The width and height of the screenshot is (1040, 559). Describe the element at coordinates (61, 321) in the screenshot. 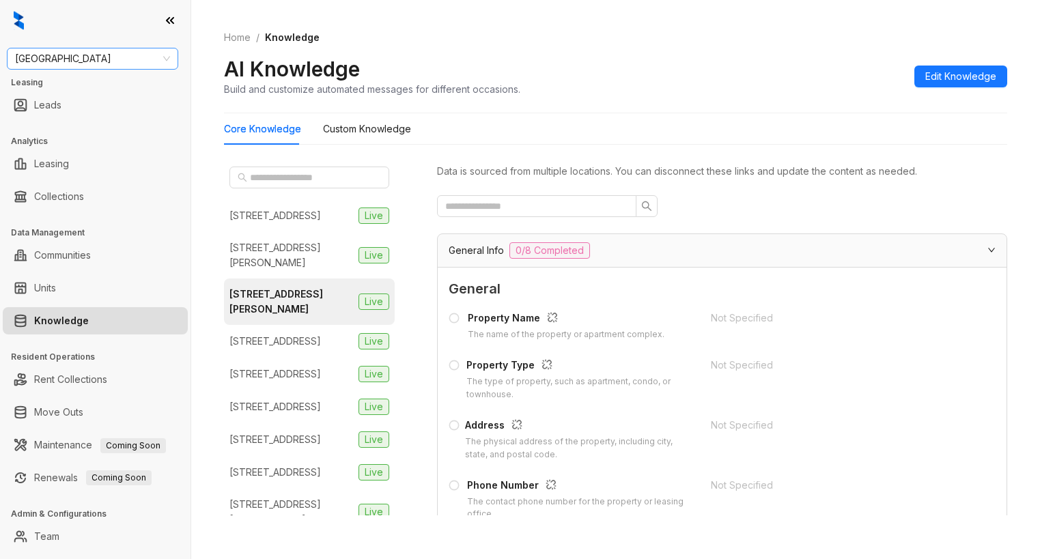

I see `a: Knowledge` at that location.